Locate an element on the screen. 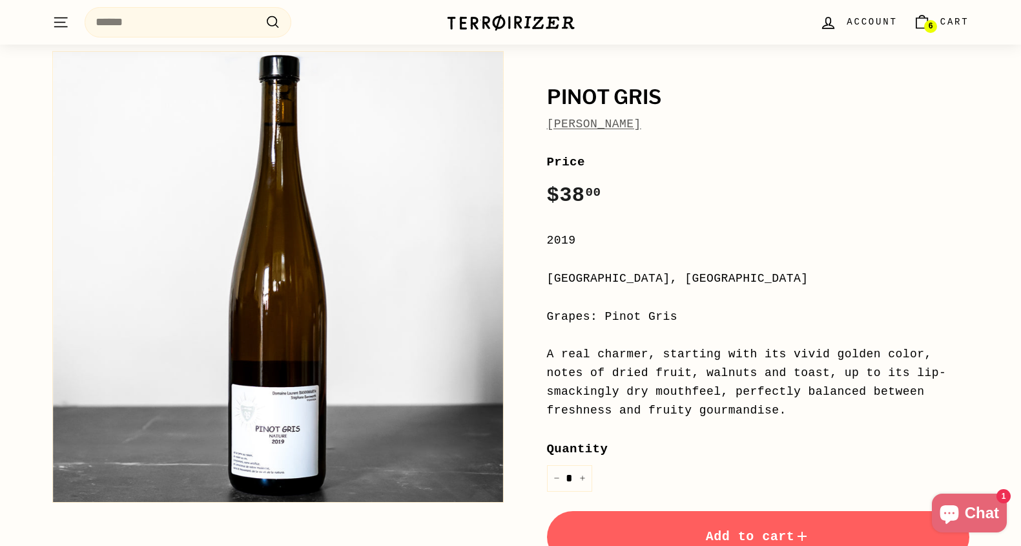 The width and height of the screenshot is (1021, 546). span: Add to cart is located at coordinates (759, 536).